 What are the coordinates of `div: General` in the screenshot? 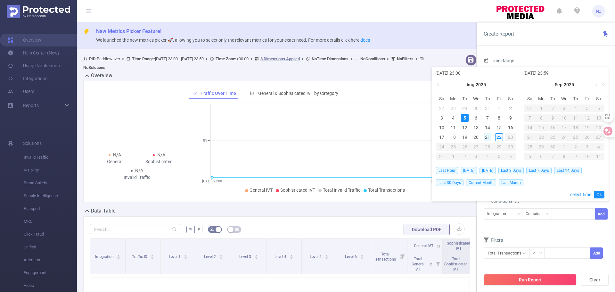 It's located at (115, 162).